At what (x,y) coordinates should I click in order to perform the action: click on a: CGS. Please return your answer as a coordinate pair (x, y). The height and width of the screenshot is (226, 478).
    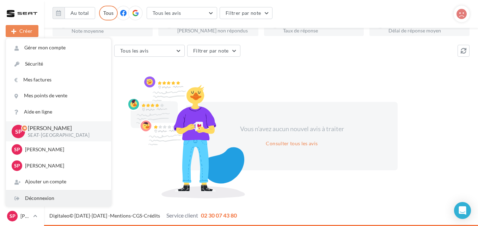
    Looking at the image, I should click on (137, 215).